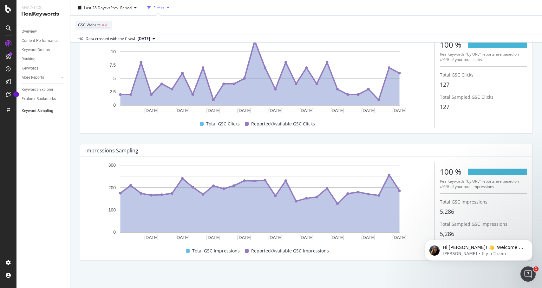 The width and height of the screenshot is (542, 288). What do you see at coordinates (474, 224) in the screenshot?
I see `span: Total Sampled GSC Impressions` at bounding box center [474, 224].